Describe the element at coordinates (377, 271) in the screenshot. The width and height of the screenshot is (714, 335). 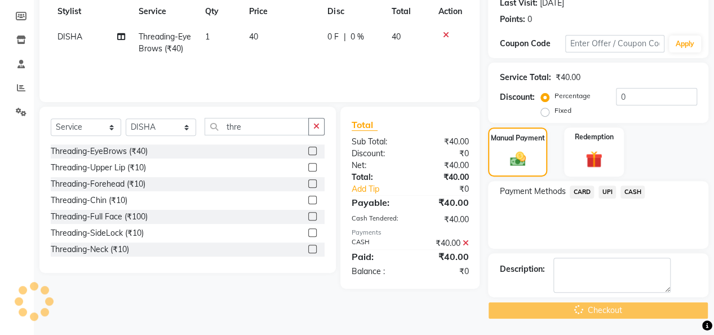
I see `div: Balance :` at that location.